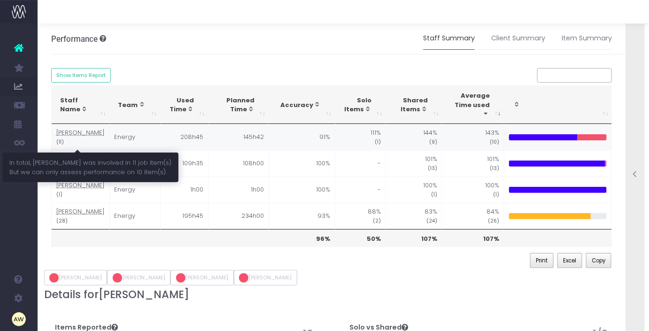 The image size is (649, 331). What do you see at coordinates (570, 261) in the screenshot?
I see `button: Excel` at bounding box center [570, 261].